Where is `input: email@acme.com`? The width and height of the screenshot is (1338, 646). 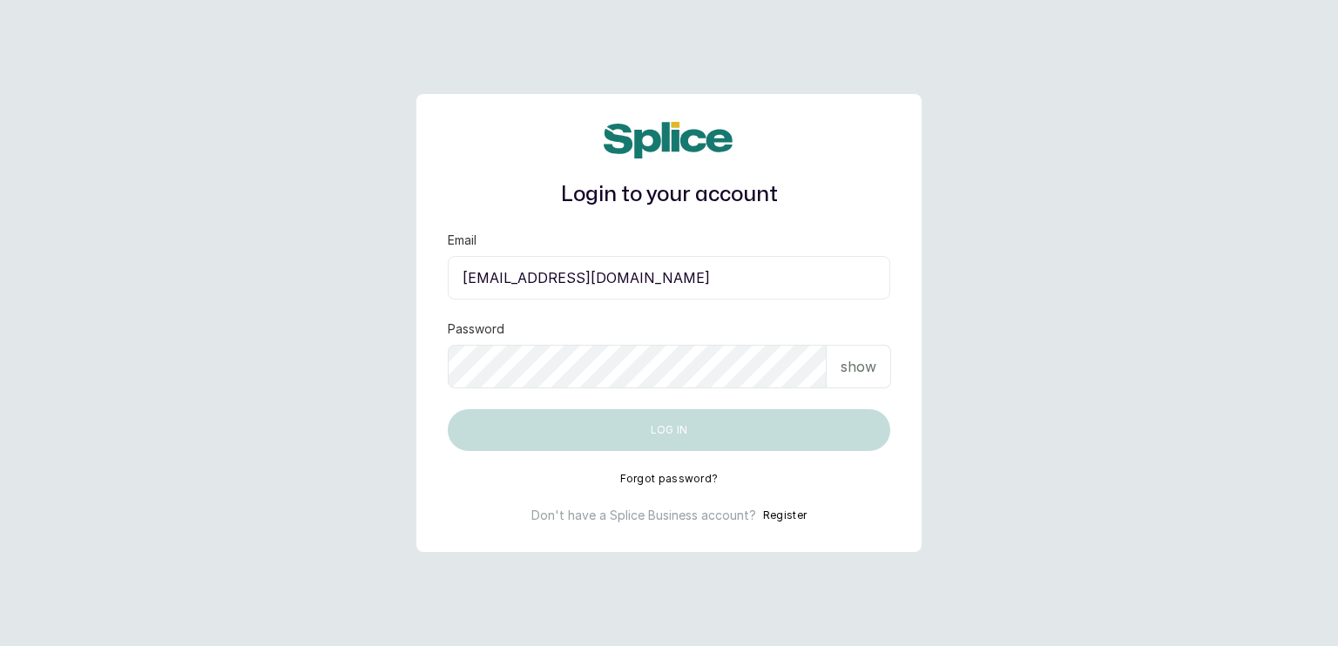
input: email@acme.com is located at coordinates (669, 278).